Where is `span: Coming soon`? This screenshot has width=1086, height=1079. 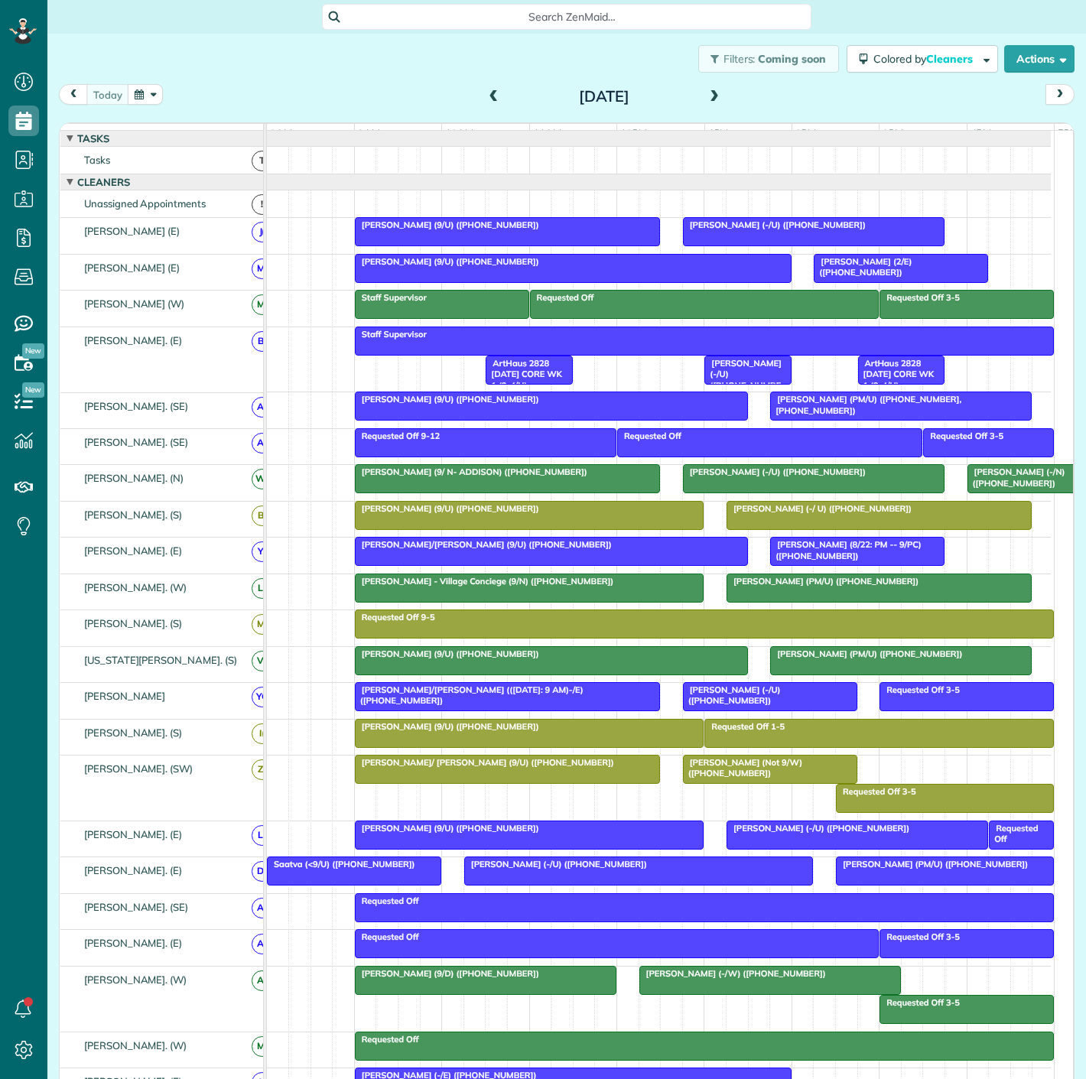 span: Coming soon is located at coordinates (792, 59).